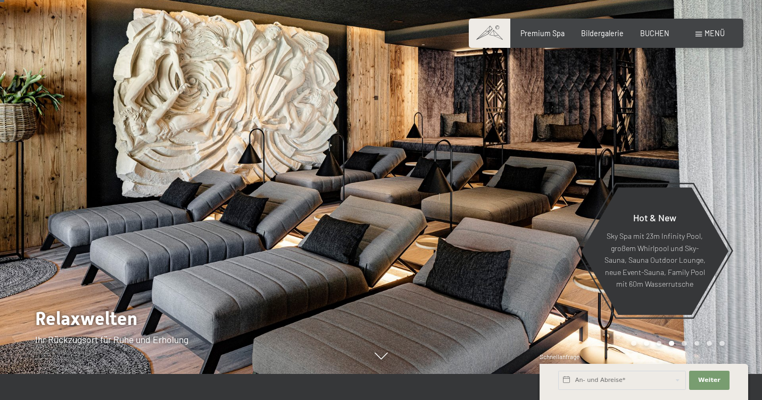  I want to click on span: Hot & New, so click(654, 218).